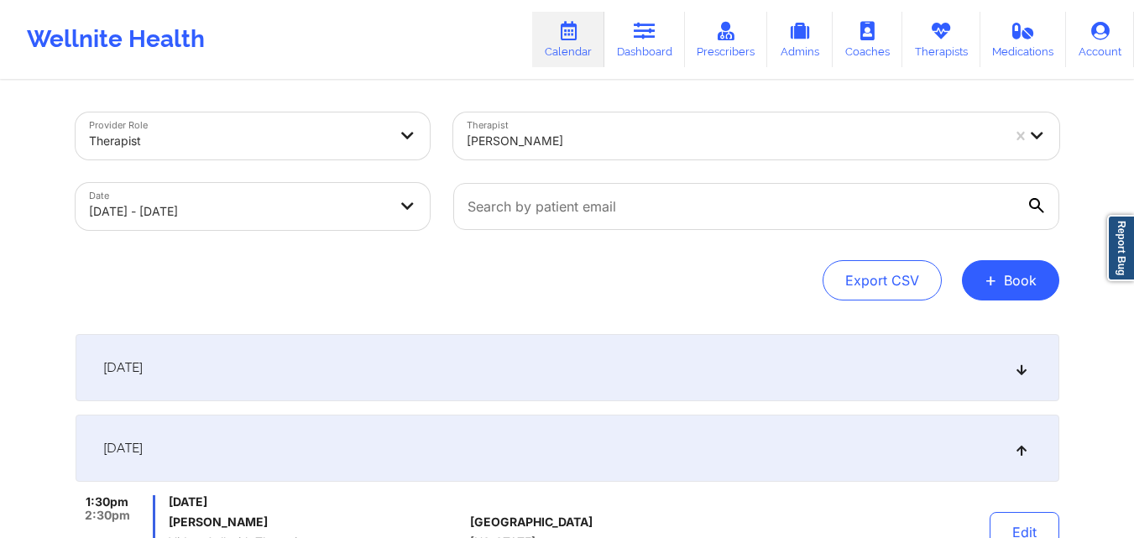 This screenshot has width=1134, height=538. Describe the element at coordinates (1023, 39) in the screenshot. I see `a: Medications` at that location.